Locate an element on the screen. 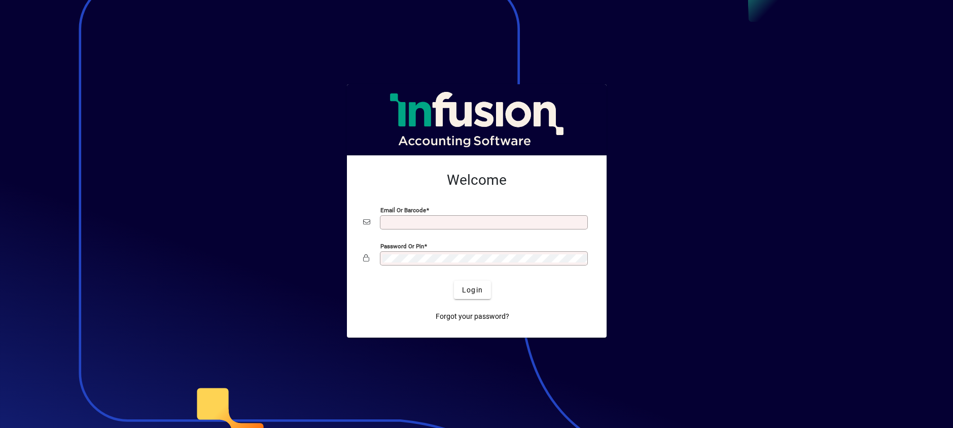  button: Login is located at coordinates (472, 290).